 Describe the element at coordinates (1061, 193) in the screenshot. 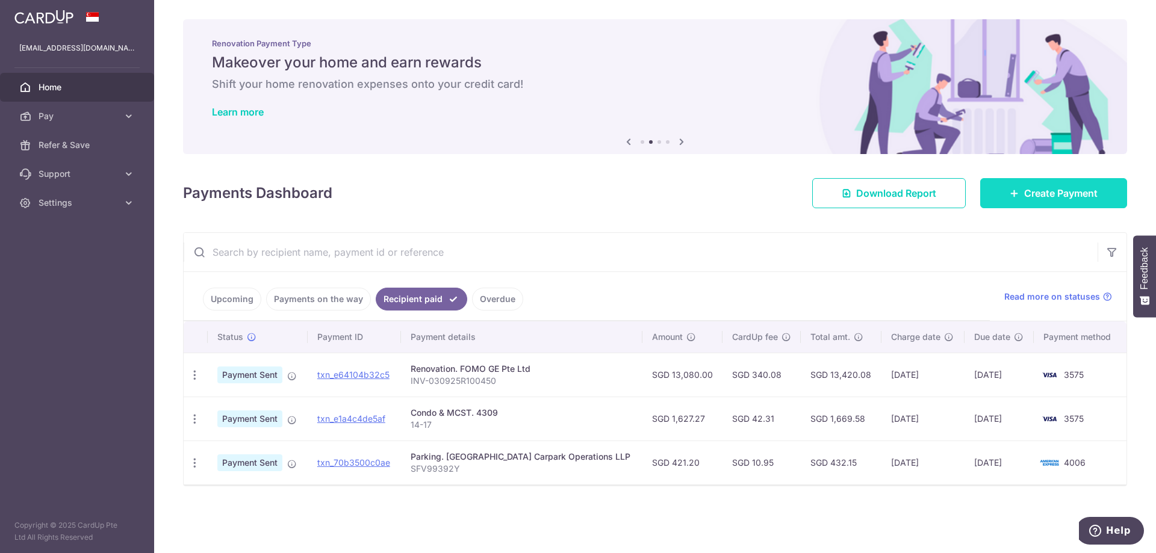

I see `span: Create Payment` at that location.